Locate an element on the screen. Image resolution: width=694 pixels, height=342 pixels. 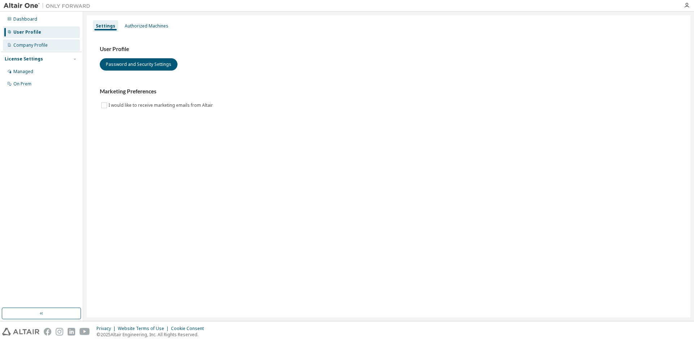
div: Company Profile is located at coordinates (30, 45).